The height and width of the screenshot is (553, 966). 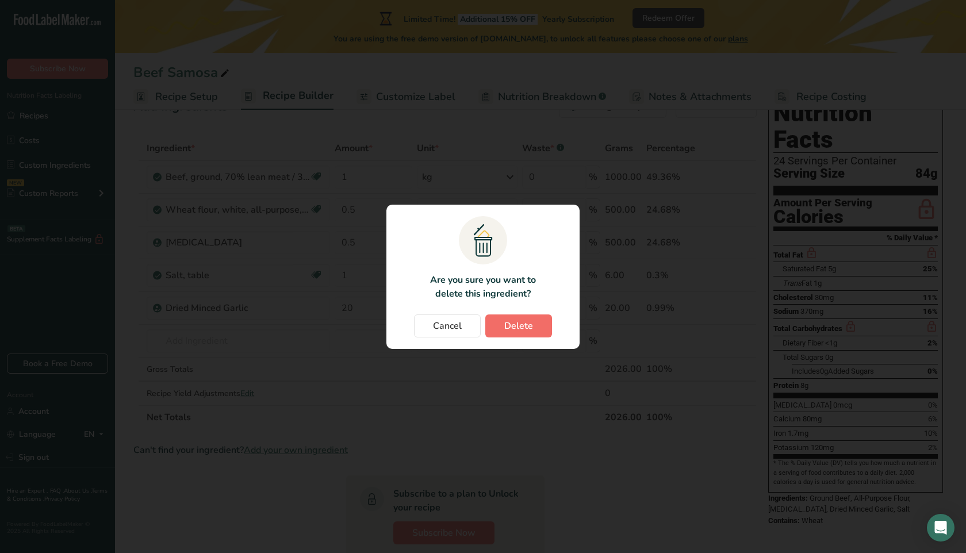 What do you see at coordinates (519, 326) in the screenshot?
I see `button: Delete` at bounding box center [519, 326].